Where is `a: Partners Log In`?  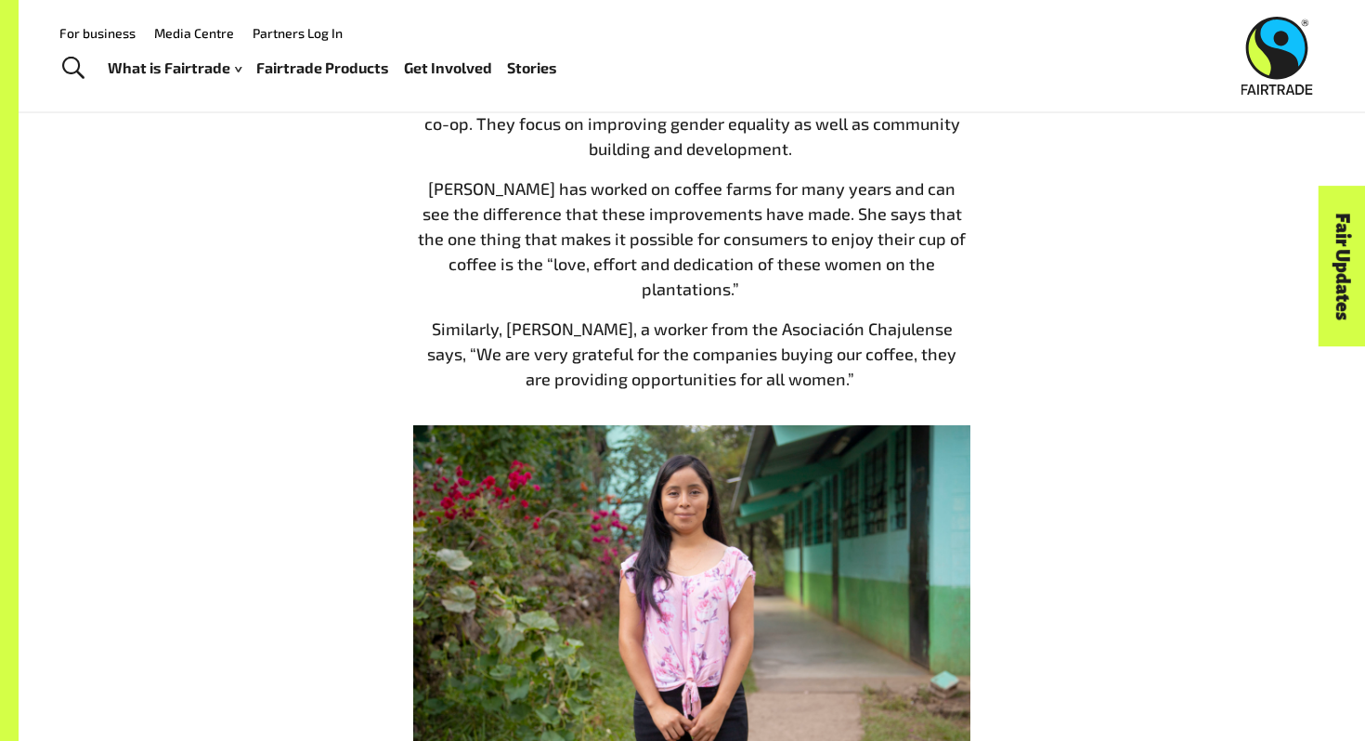 a: Partners Log In is located at coordinates (297, 33).